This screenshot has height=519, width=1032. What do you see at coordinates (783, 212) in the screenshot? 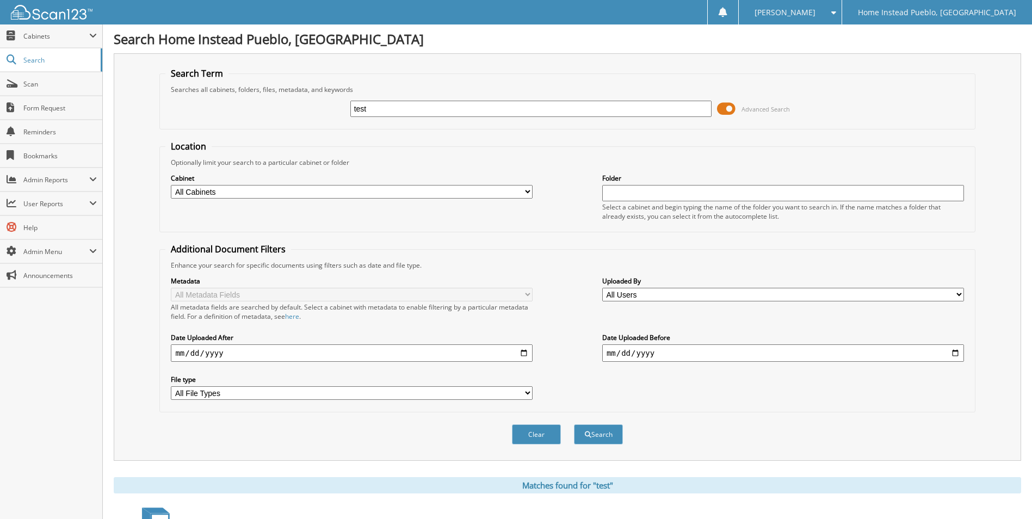
I see `div: Select a cabinet and begin typing the name of the folder you want to search in. If the name match...` at bounding box center [783, 212].